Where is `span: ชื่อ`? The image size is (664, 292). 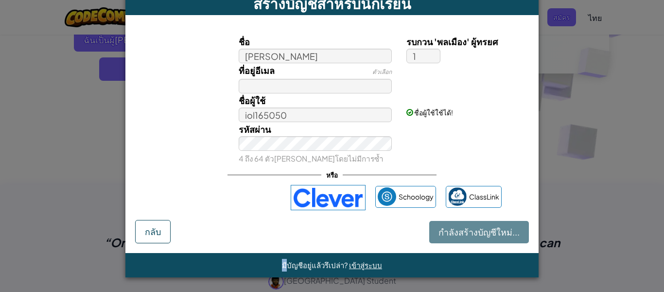 span: ชื่อ is located at coordinates (244, 41).